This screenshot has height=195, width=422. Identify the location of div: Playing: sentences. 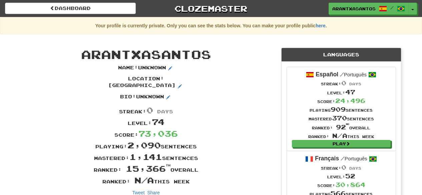
(146, 145).